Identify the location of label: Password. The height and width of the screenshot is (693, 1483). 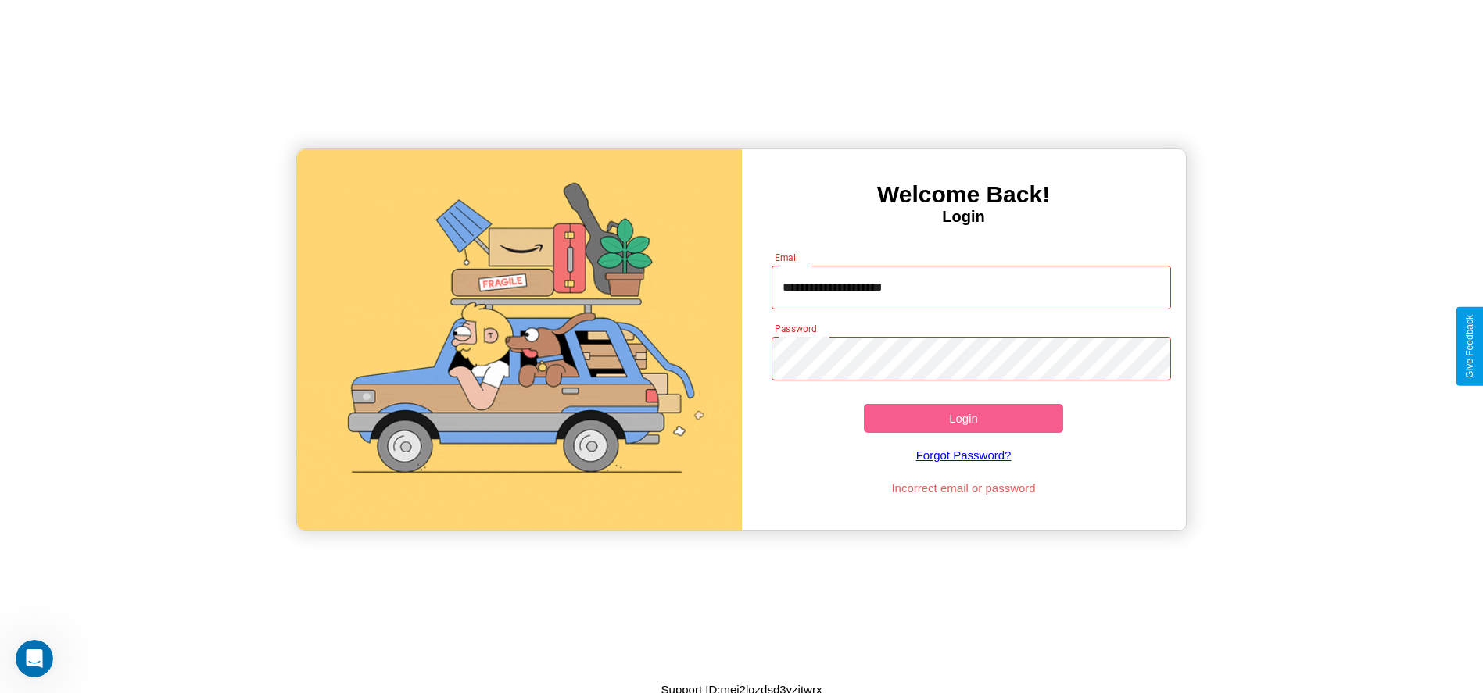
(795, 328).